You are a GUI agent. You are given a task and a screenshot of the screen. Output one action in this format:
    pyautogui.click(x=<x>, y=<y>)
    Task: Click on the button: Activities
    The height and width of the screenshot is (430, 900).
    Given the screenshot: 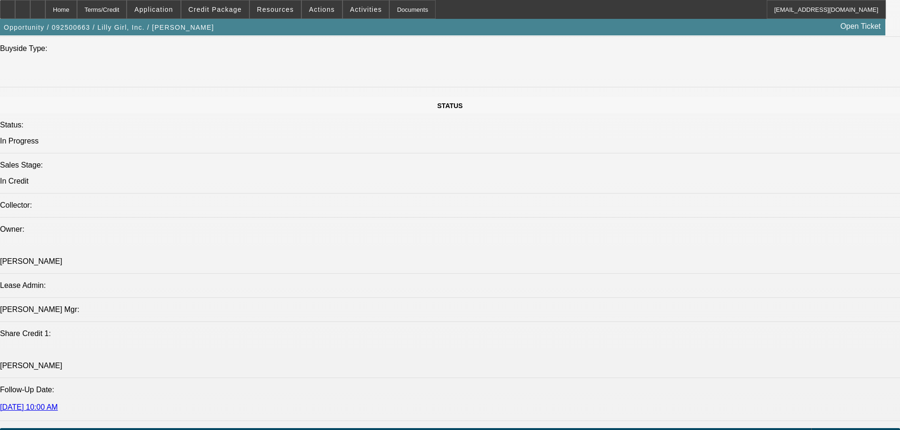 What is the action you would take?
    pyautogui.click(x=366, y=9)
    